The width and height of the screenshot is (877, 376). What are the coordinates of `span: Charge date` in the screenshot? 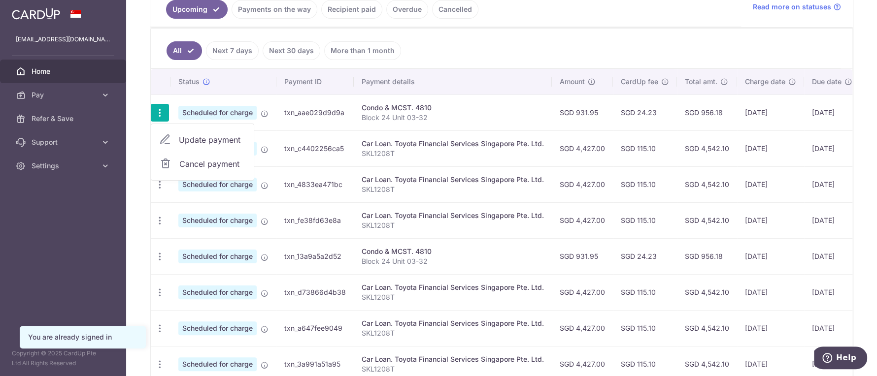 It's located at (765, 82).